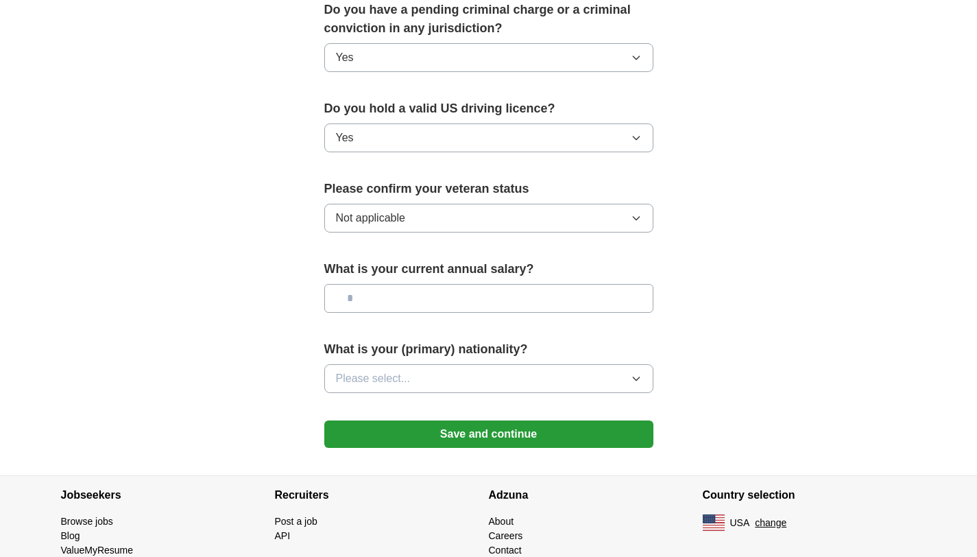 The height and width of the screenshot is (557, 977). What do you see at coordinates (87, 521) in the screenshot?
I see `a: Browse jobs` at bounding box center [87, 521].